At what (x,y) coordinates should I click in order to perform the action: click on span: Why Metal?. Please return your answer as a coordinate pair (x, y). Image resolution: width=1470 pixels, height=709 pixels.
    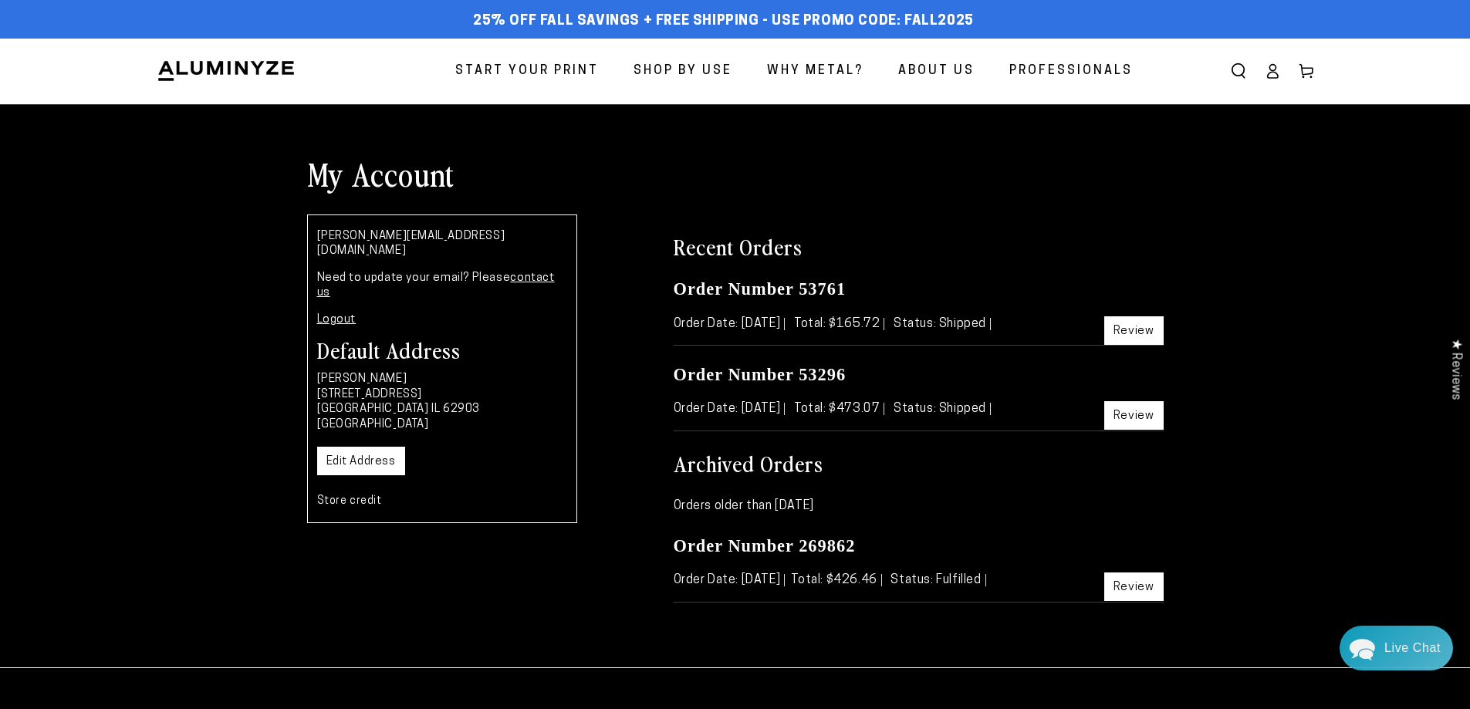
    Looking at the image, I should click on (815, 71).